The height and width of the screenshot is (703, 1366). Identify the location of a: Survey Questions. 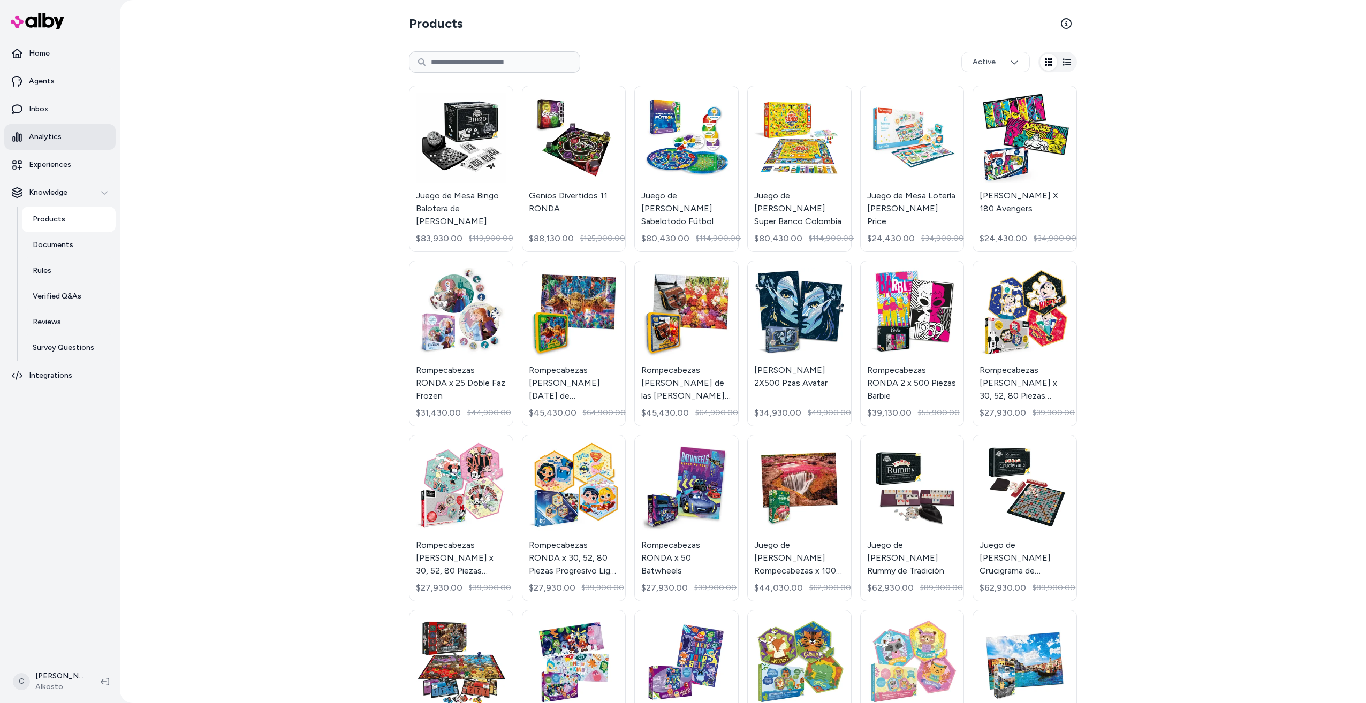
(69, 348).